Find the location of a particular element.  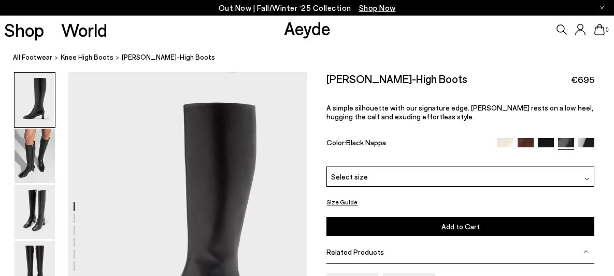

img: Marty Knee-High Boots - Image 1 is located at coordinates (35, 100).